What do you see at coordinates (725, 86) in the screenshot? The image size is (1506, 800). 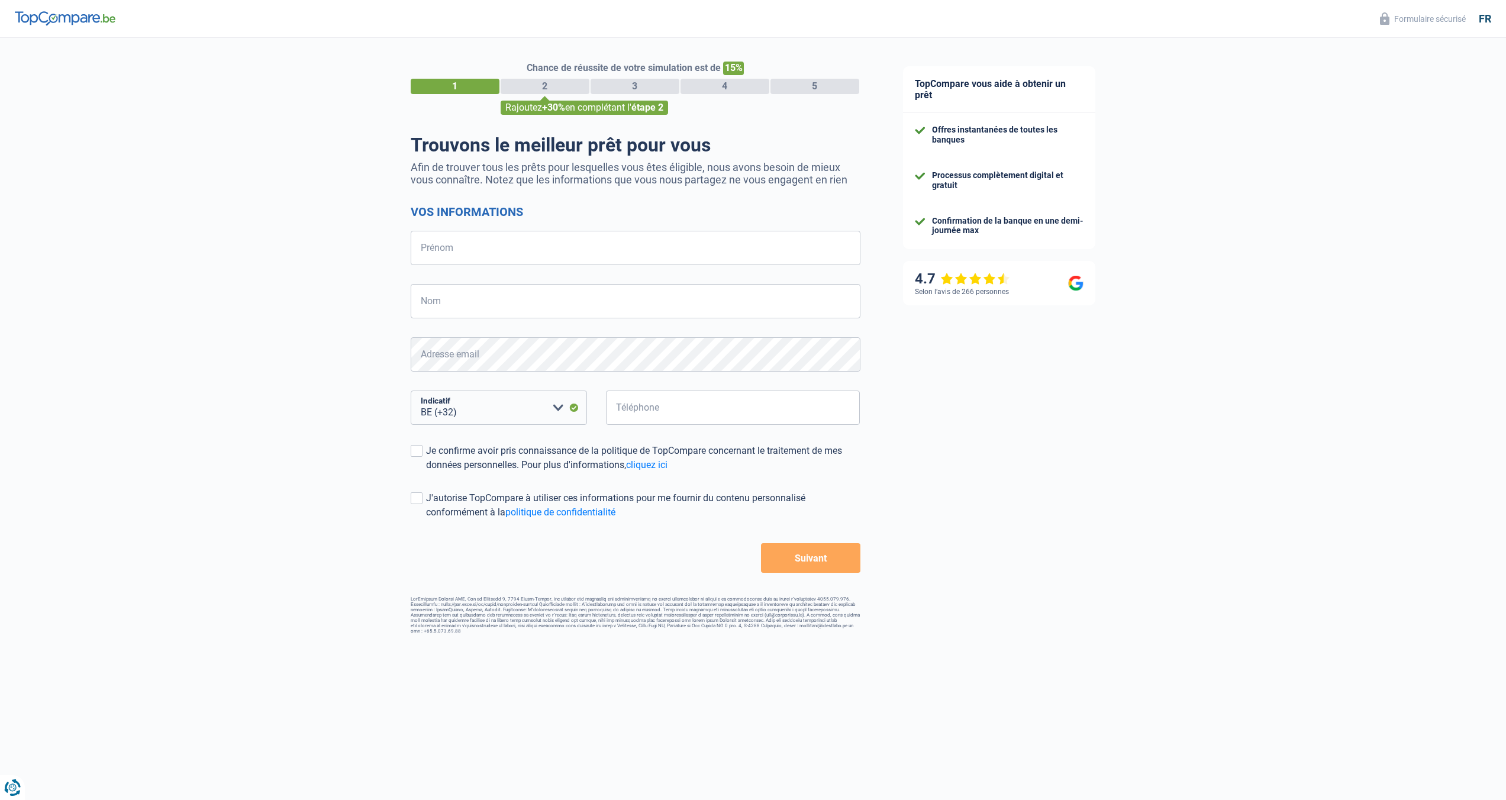 I see `div: 4` at bounding box center [725, 86].